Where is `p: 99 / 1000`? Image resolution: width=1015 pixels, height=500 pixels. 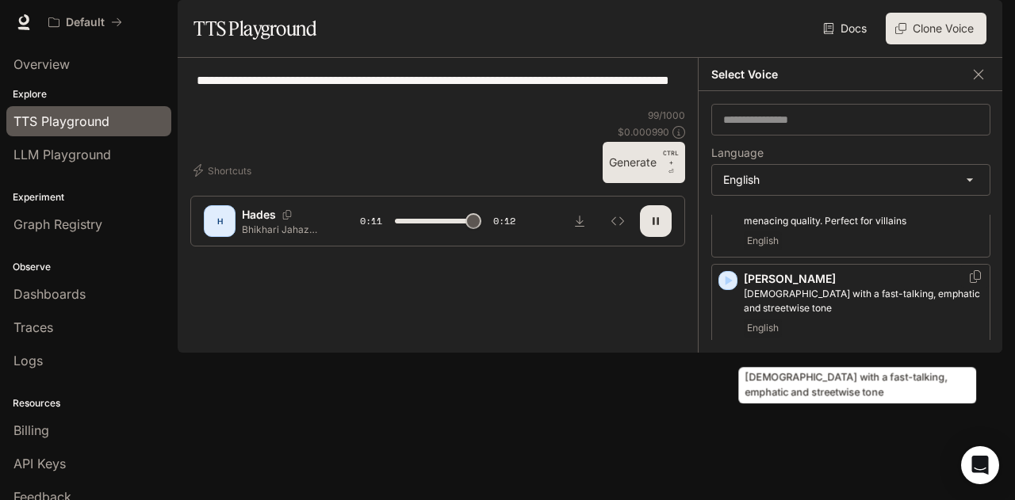 p: 99 / 1000 is located at coordinates (666, 115).